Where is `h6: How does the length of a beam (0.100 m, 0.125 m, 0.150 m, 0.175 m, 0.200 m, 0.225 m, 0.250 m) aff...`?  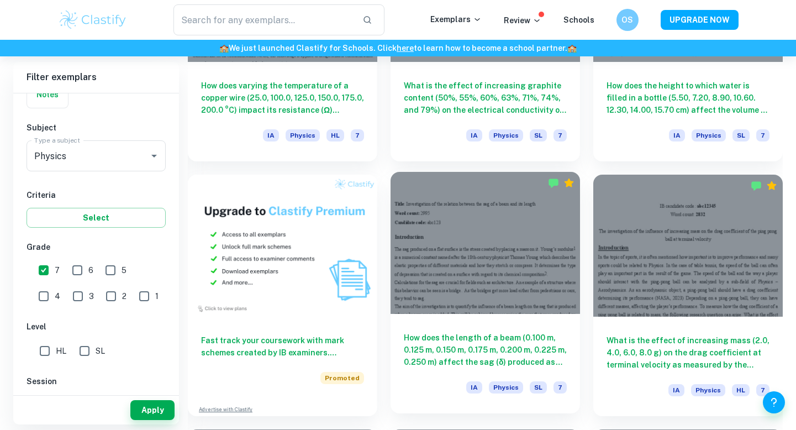
h6: How does the length of a beam (0.100 m, 0.125 m, 0.150 m, 0.175 m, 0.200 m, 0.225 m, 0.250 m) aff... is located at coordinates (485, 350).